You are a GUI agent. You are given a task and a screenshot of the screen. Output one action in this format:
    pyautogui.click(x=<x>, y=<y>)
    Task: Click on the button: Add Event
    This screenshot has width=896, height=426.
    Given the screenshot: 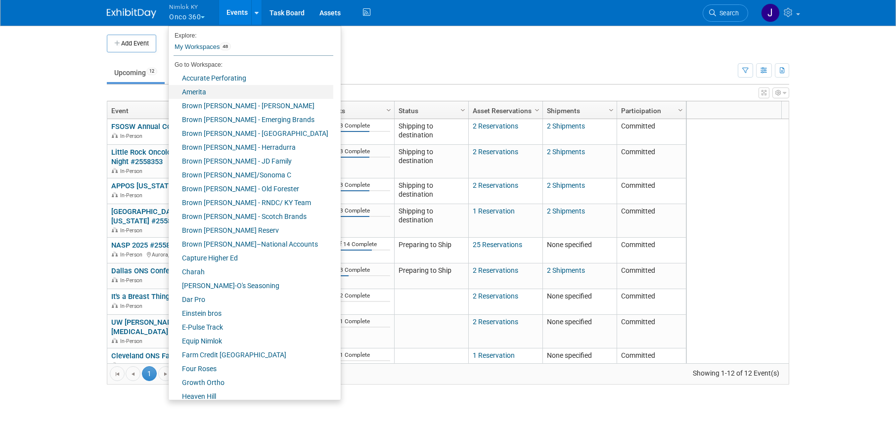 What is the action you would take?
    pyautogui.click(x=131, y=43)
    